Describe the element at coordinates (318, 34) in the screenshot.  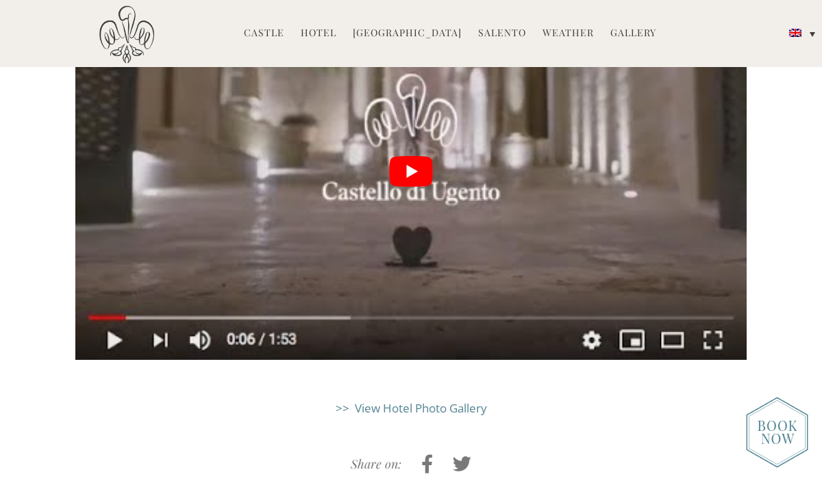
I see `a: Hotel` at that location.